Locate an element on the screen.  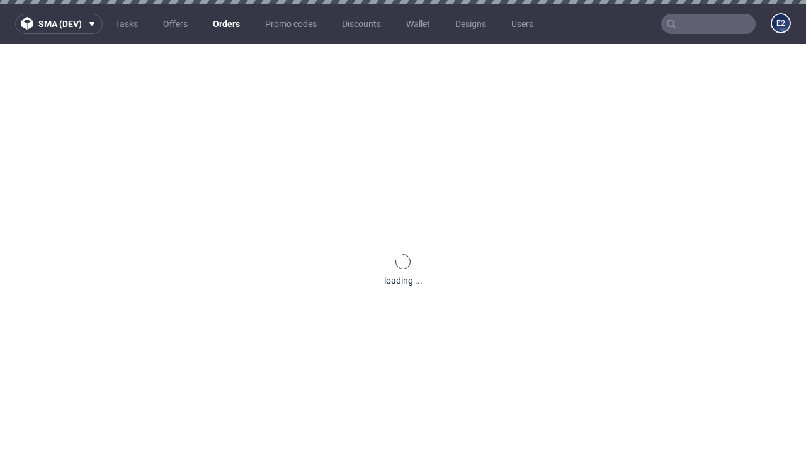
figcaption: e2 is located at coordinates (781, 23).